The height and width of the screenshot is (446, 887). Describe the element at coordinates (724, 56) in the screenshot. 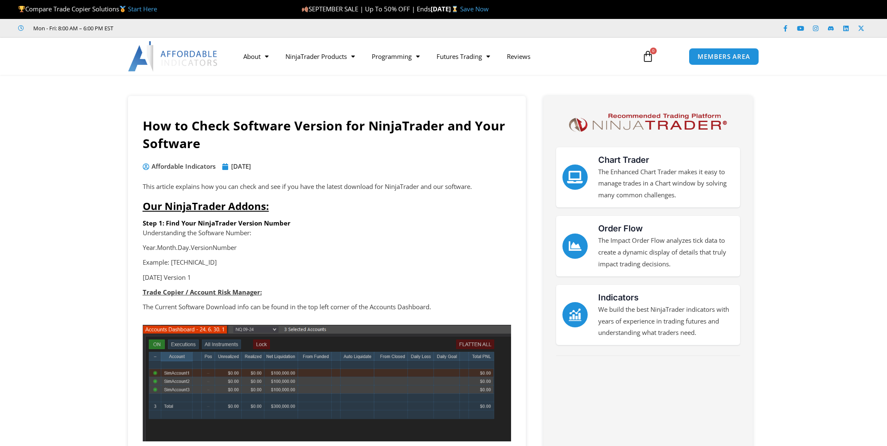

I see `a: MEMBERS AREA` at that location.